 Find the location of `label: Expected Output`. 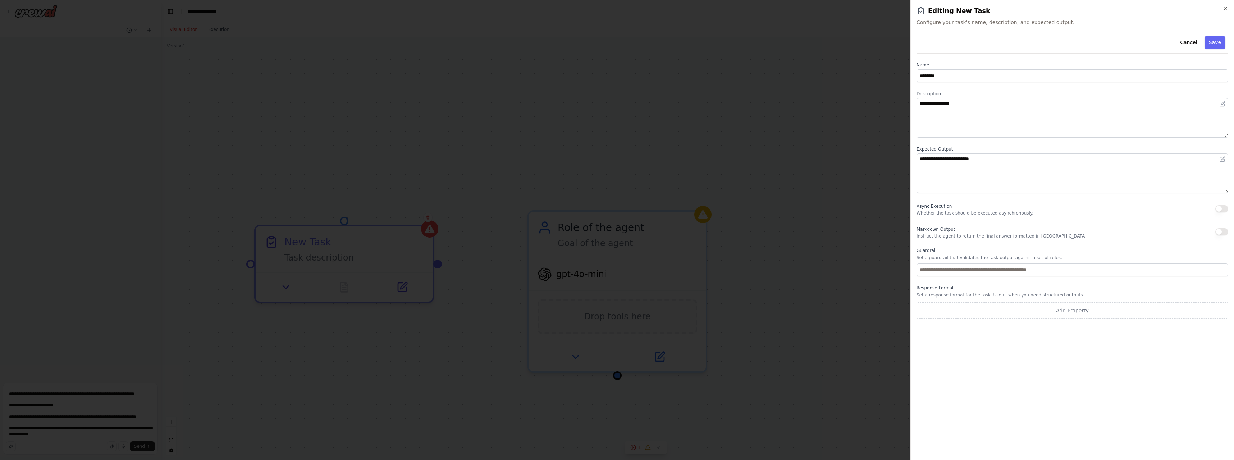

label: Expected Output is located at coordinates (1073, 149).